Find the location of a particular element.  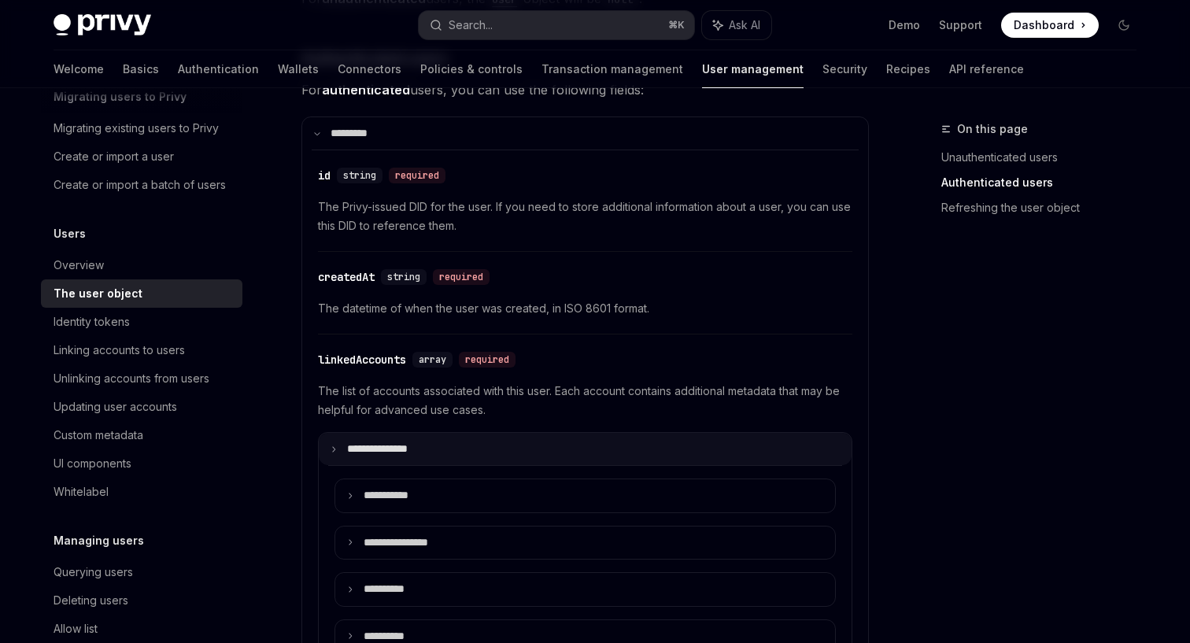

button: Ask AI is located at coordinates (736, 25).